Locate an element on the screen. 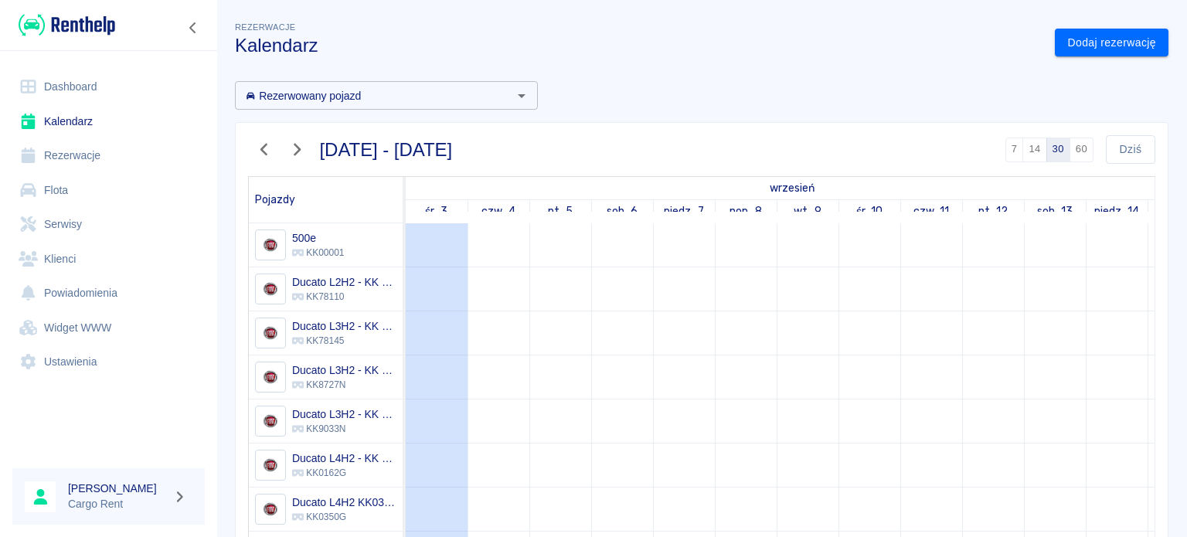  button: 30 dni is located at coordinates (1058, 150).